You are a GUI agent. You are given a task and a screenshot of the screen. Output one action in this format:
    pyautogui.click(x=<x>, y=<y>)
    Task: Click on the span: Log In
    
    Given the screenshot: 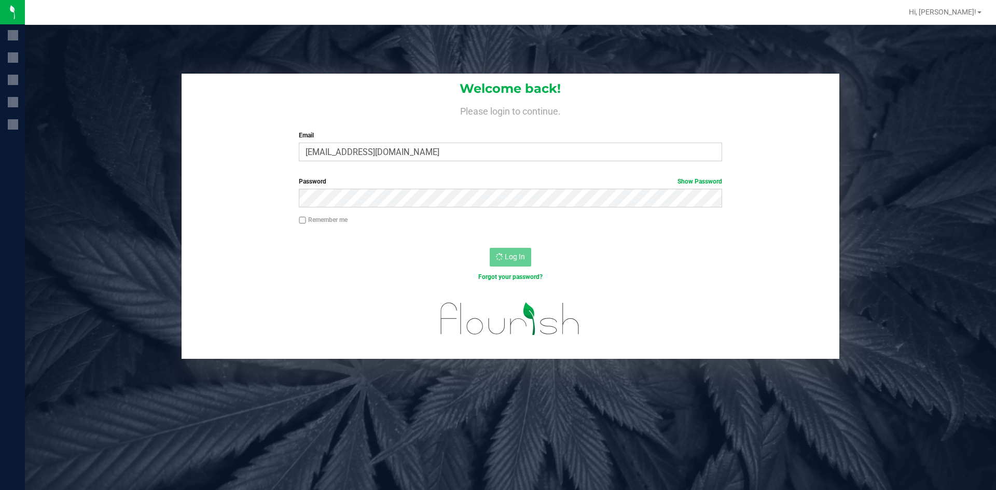 What is the action you would take?
    pyautogui.click(x=515, y=257)
    